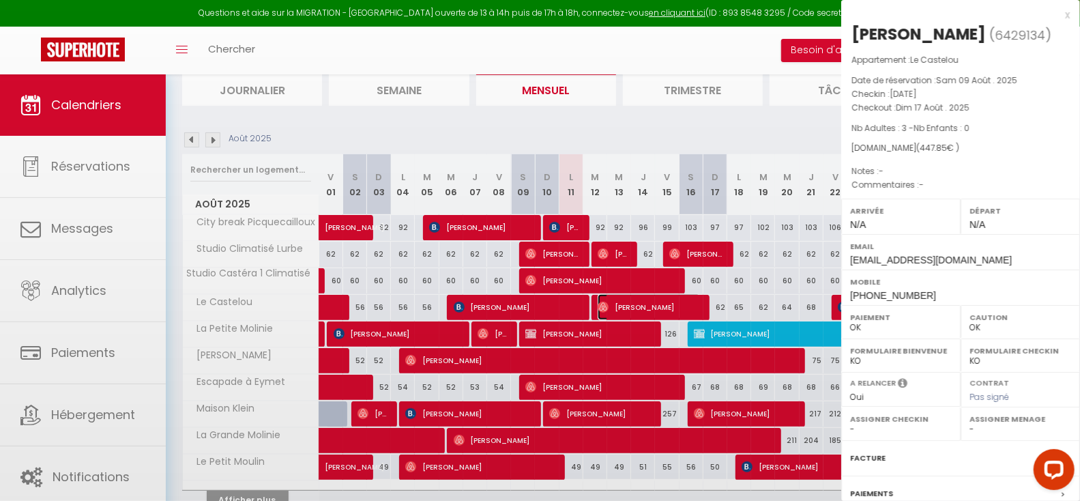 The height and width of the screenshot is (501, 1080). What do you see at coordinates (1020, 419) in the screenshot?
I see `label: Assigner Menage` at bounding box center [1020, 419].